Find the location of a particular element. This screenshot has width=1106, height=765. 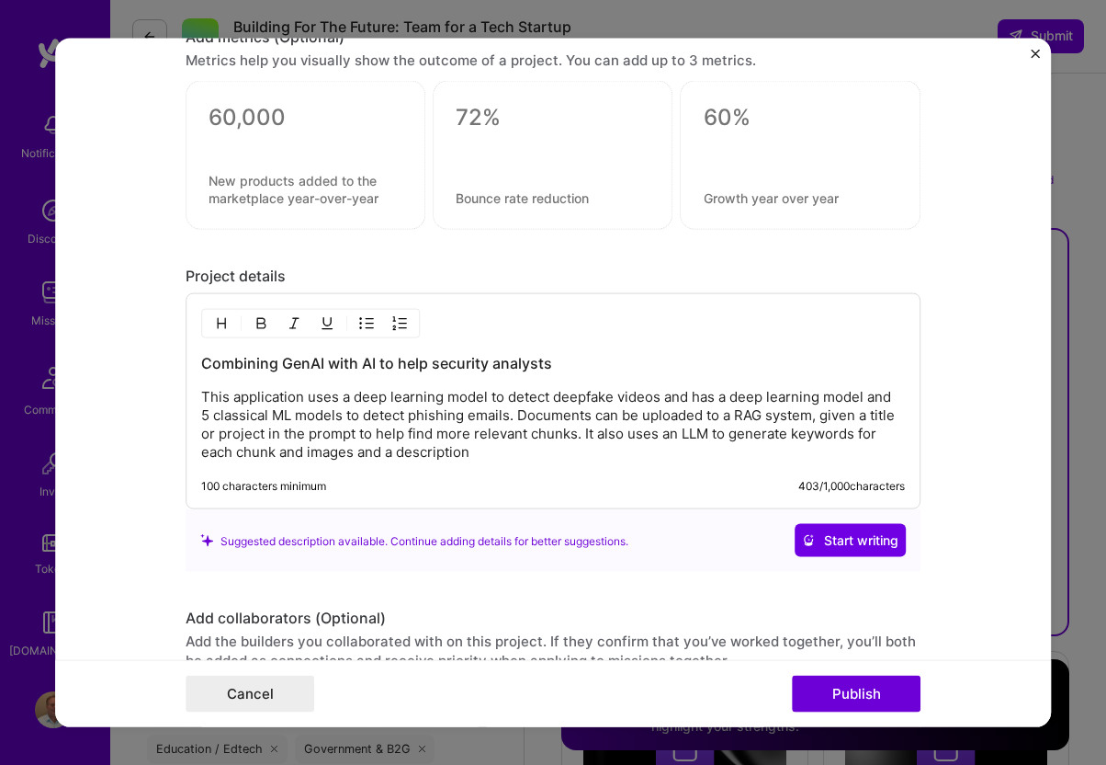

button: Close is located at coordinates (1036, 59).